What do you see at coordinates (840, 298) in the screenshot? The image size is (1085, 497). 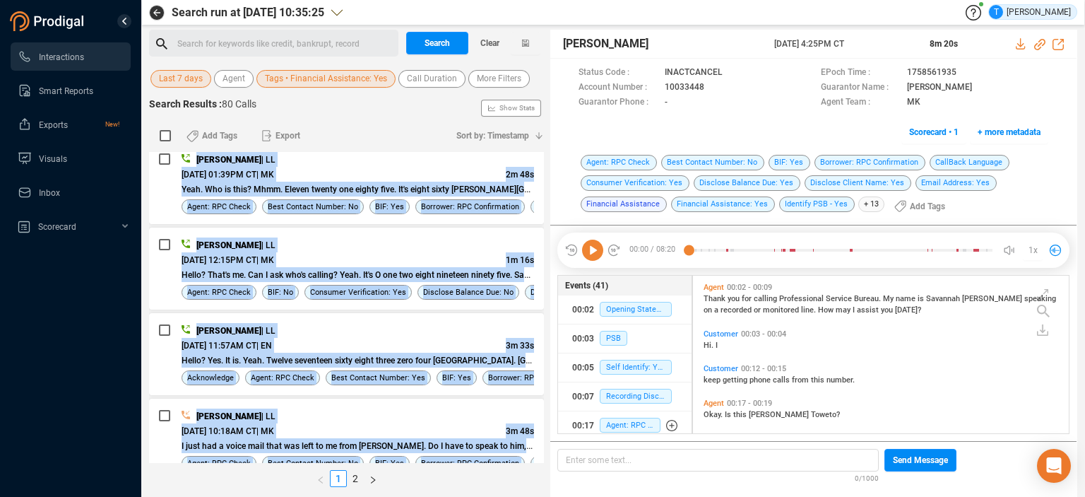 I see `span: Service` at bounding box center [840, 298].